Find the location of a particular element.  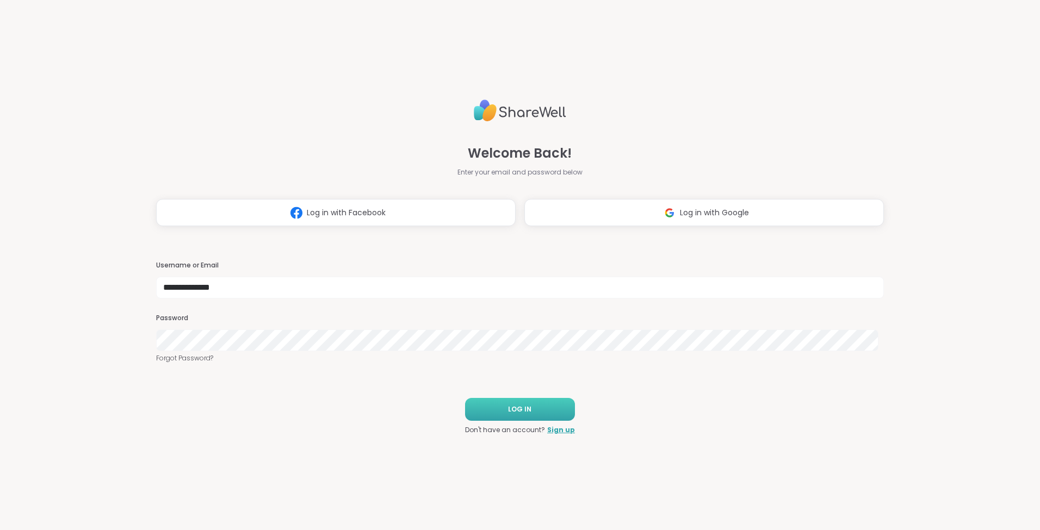

h3: Username or Email is located at coordinates (520, 265).